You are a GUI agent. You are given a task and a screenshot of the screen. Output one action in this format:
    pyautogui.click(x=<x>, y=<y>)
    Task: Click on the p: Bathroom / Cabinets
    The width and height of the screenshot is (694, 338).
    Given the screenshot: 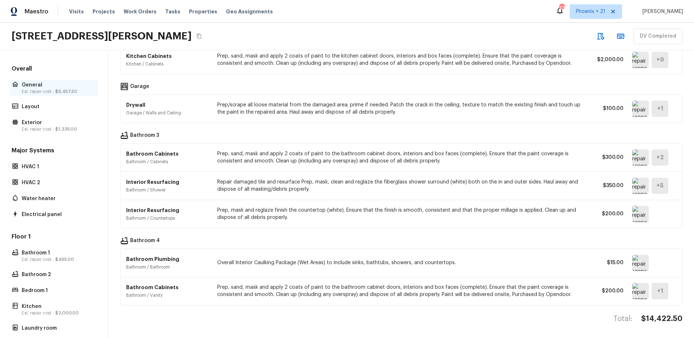 What is the action you would take?
    pyautogui.click(x=167, y=162)
    